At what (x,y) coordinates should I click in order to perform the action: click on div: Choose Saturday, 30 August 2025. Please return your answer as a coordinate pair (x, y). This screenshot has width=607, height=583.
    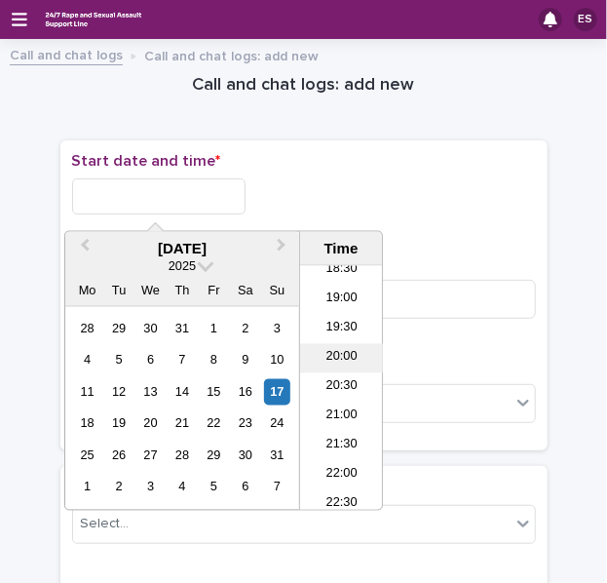
    Looking at the image, I should click on (245, 455).